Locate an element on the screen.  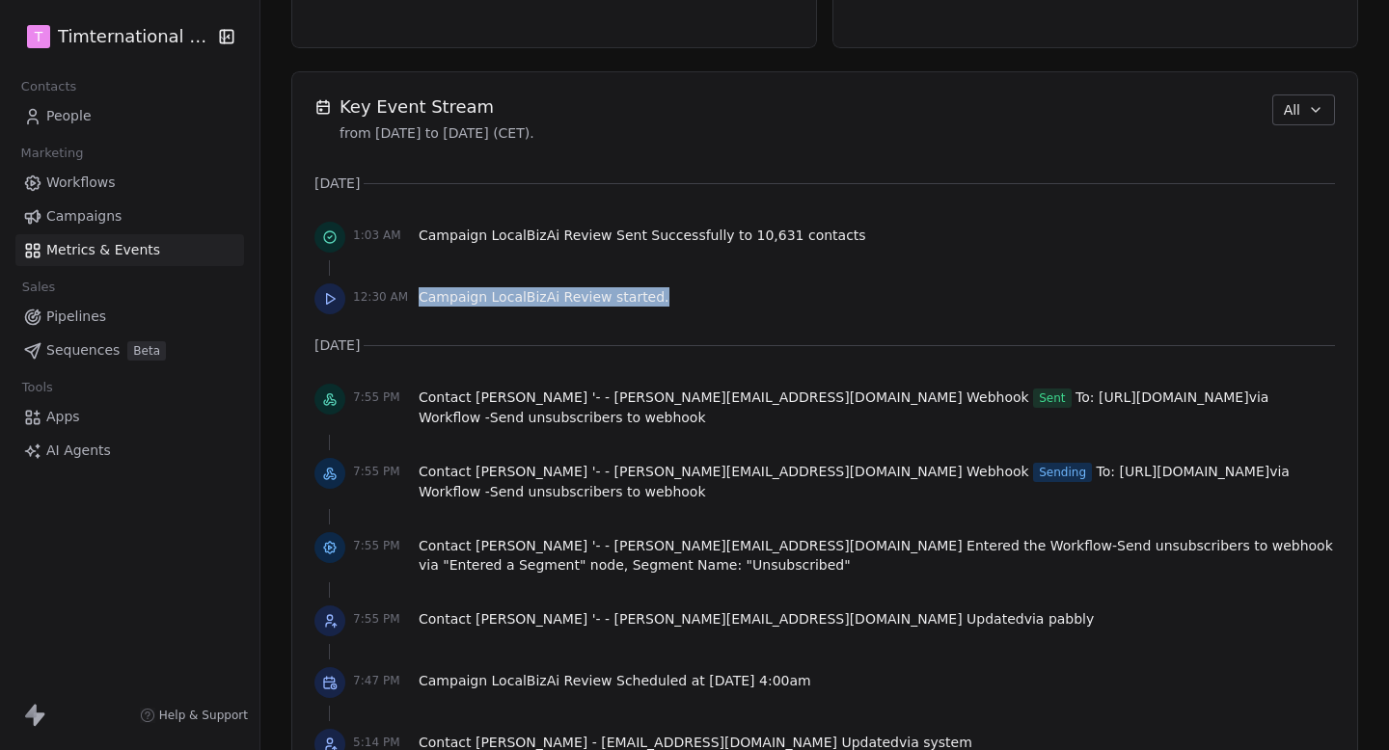
span: AI Agents is located at coordinates (78, 450).